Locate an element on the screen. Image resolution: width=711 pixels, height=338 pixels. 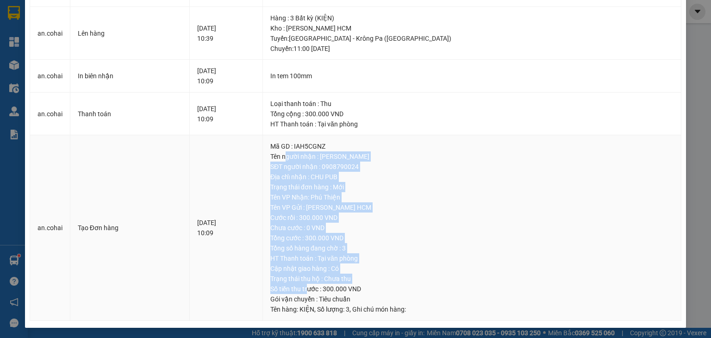
div: In biên nhận is located at coordinates (130, 76).